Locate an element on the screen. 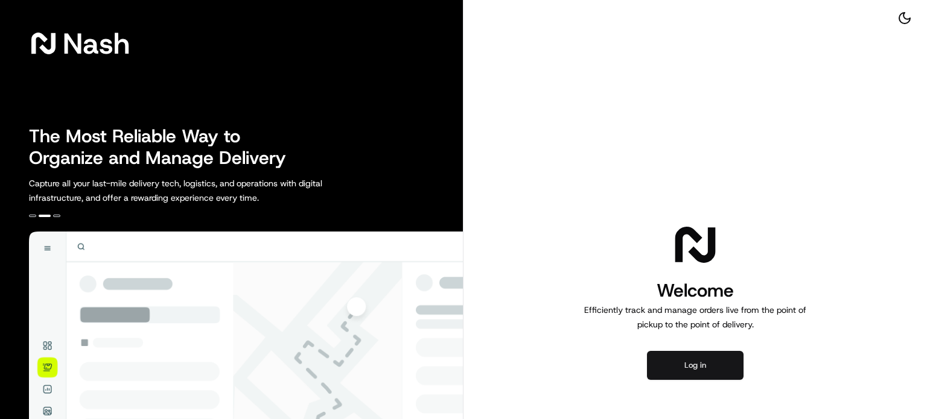  p: Capture all your last-mile delivery tech, logistics, and operations with digital infrastructure, ... is located at coordinates (203, 191).